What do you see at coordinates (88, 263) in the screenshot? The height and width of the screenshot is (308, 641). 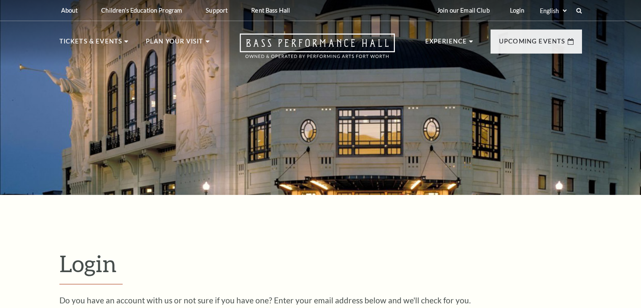 I see `span: Login` at bounding box center [88, 263].